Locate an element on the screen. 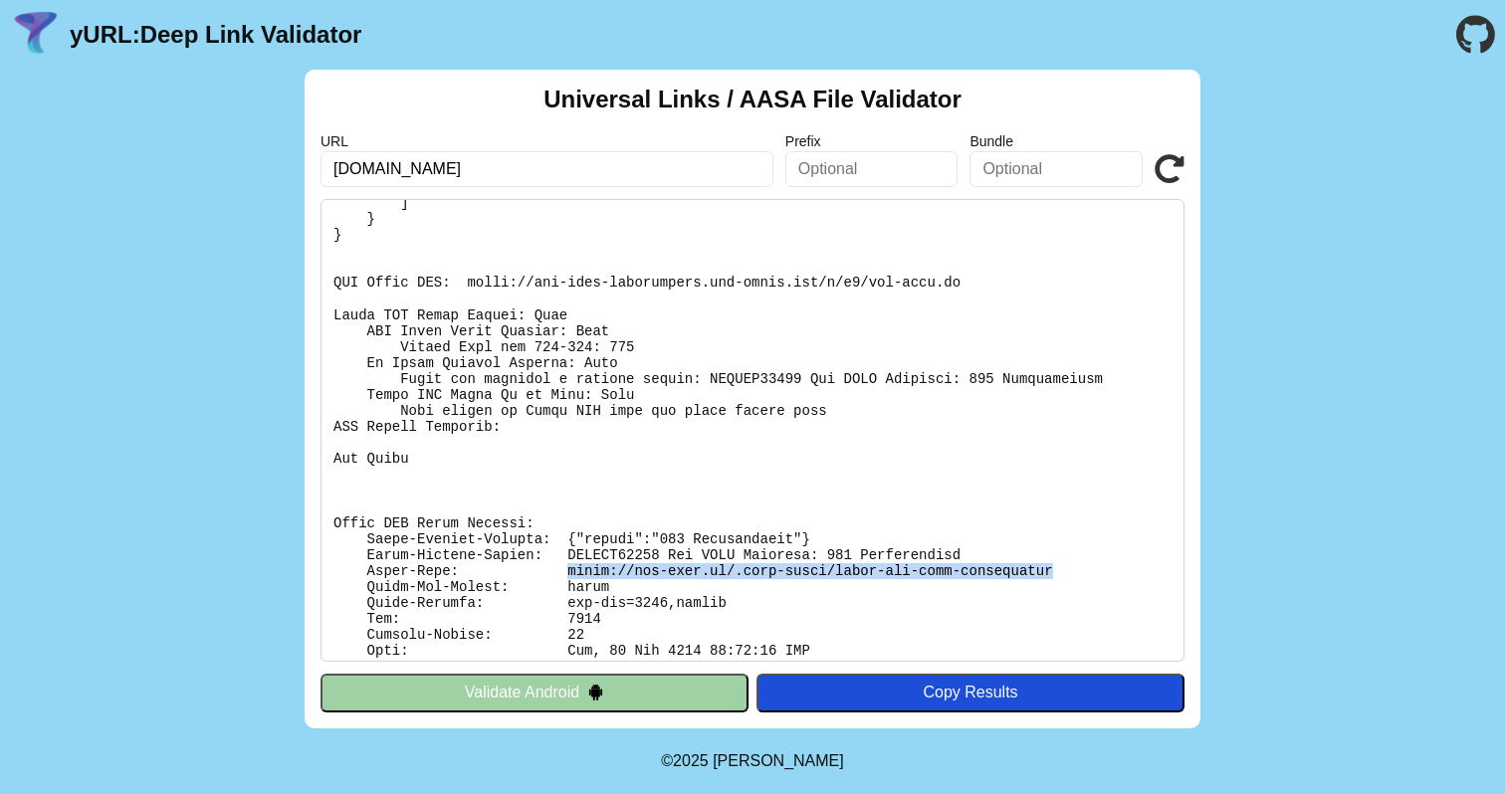 The image size is (1505, 794). a: yURL:Deep Link Validator is located at coordinates (215, 35).